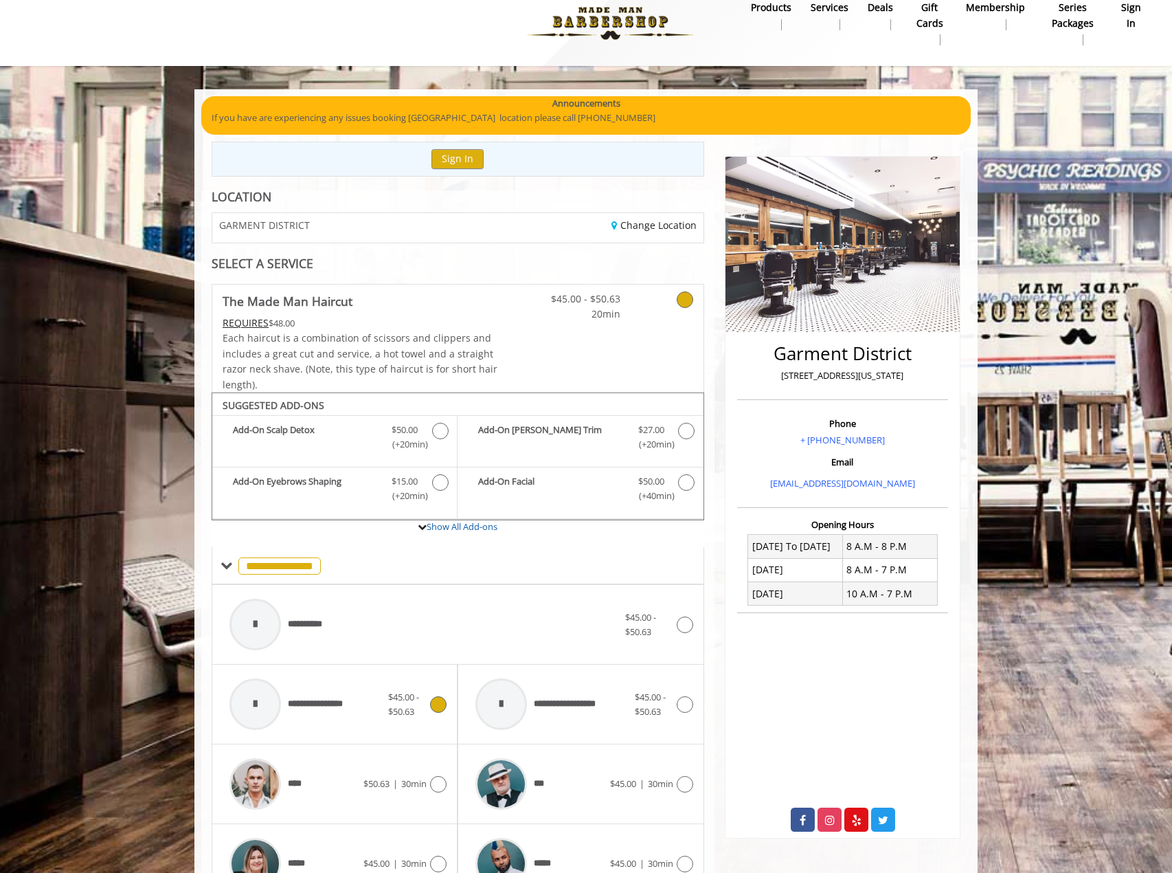  What do you see at coordinates (652, 430) in the screenshot?
I see `span: $27.00` at bounding box center [652, 430].